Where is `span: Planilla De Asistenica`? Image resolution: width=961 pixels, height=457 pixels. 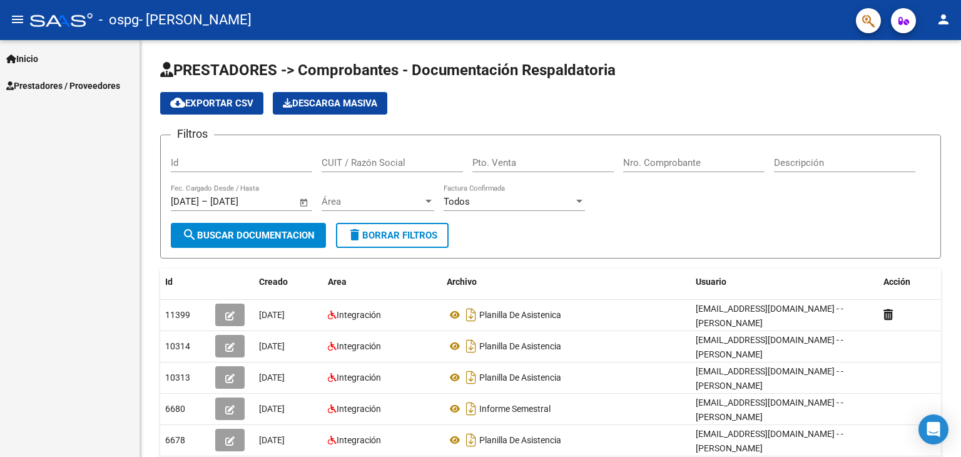
span: Planilla De Asistenica is located at coordinates (520, 315).